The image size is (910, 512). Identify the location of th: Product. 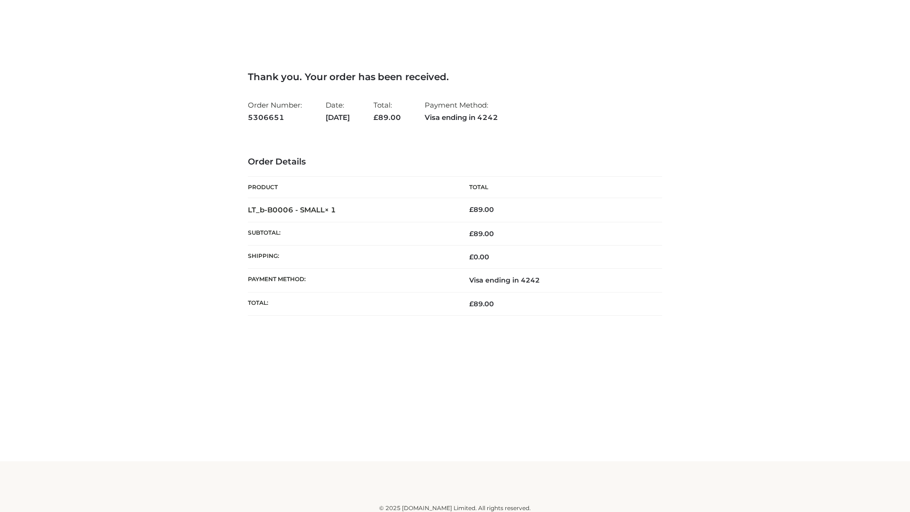
(351, 187).